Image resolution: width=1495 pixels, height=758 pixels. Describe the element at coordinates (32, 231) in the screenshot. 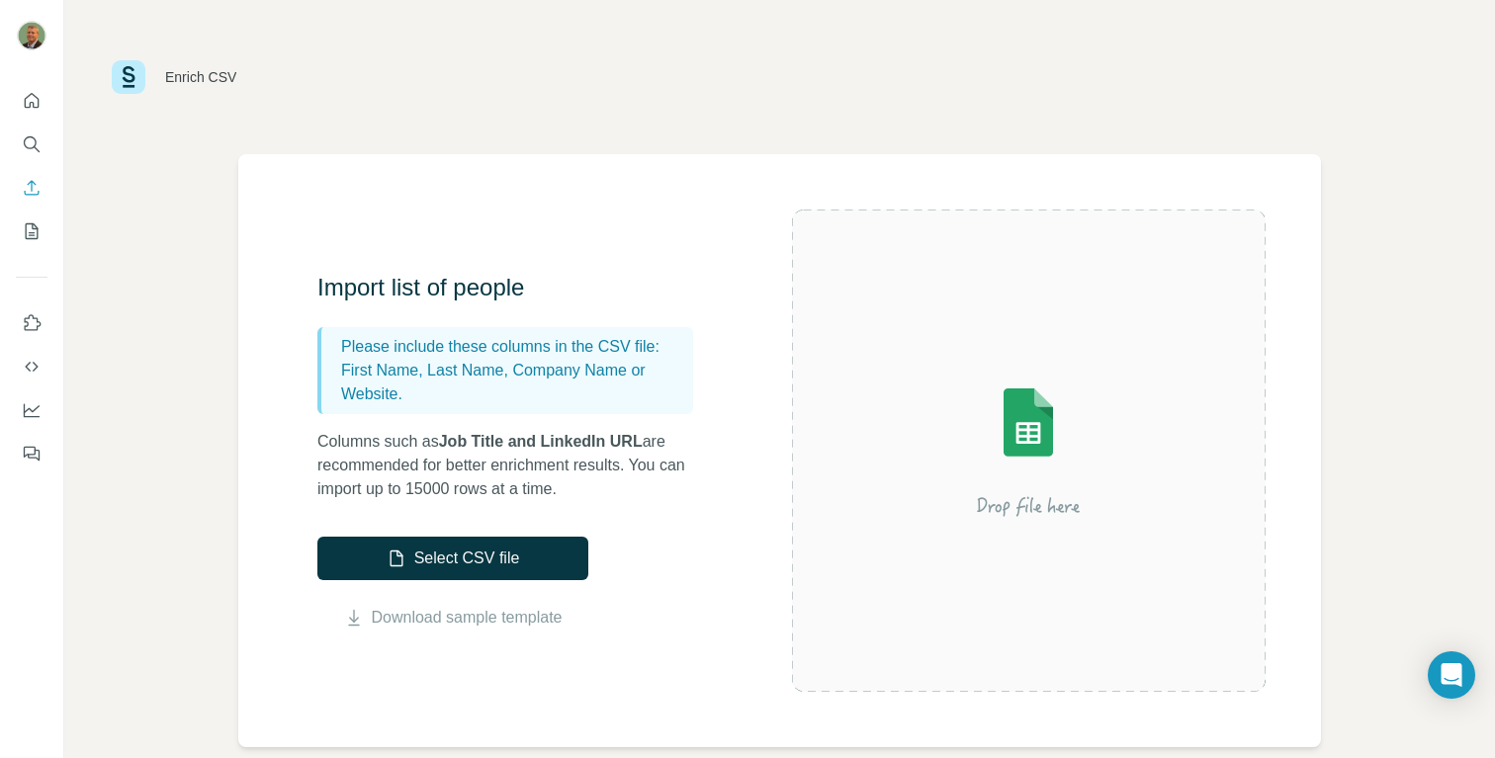

I see `button: My lists` at that location.